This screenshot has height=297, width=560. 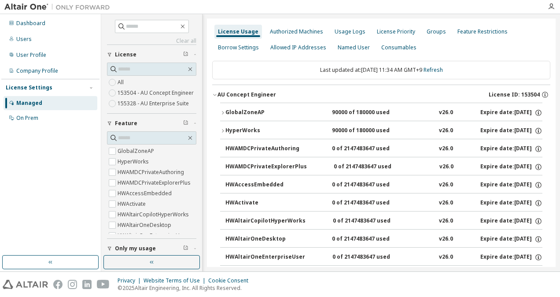 I want to click on img: Altair One, so click(x=59, y=7).